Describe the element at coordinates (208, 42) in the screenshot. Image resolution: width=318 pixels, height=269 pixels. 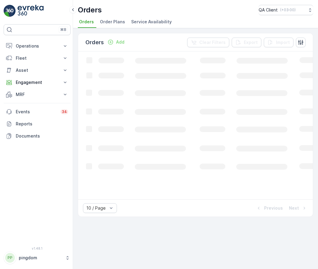
I see `button: Clear Filters` at that location.